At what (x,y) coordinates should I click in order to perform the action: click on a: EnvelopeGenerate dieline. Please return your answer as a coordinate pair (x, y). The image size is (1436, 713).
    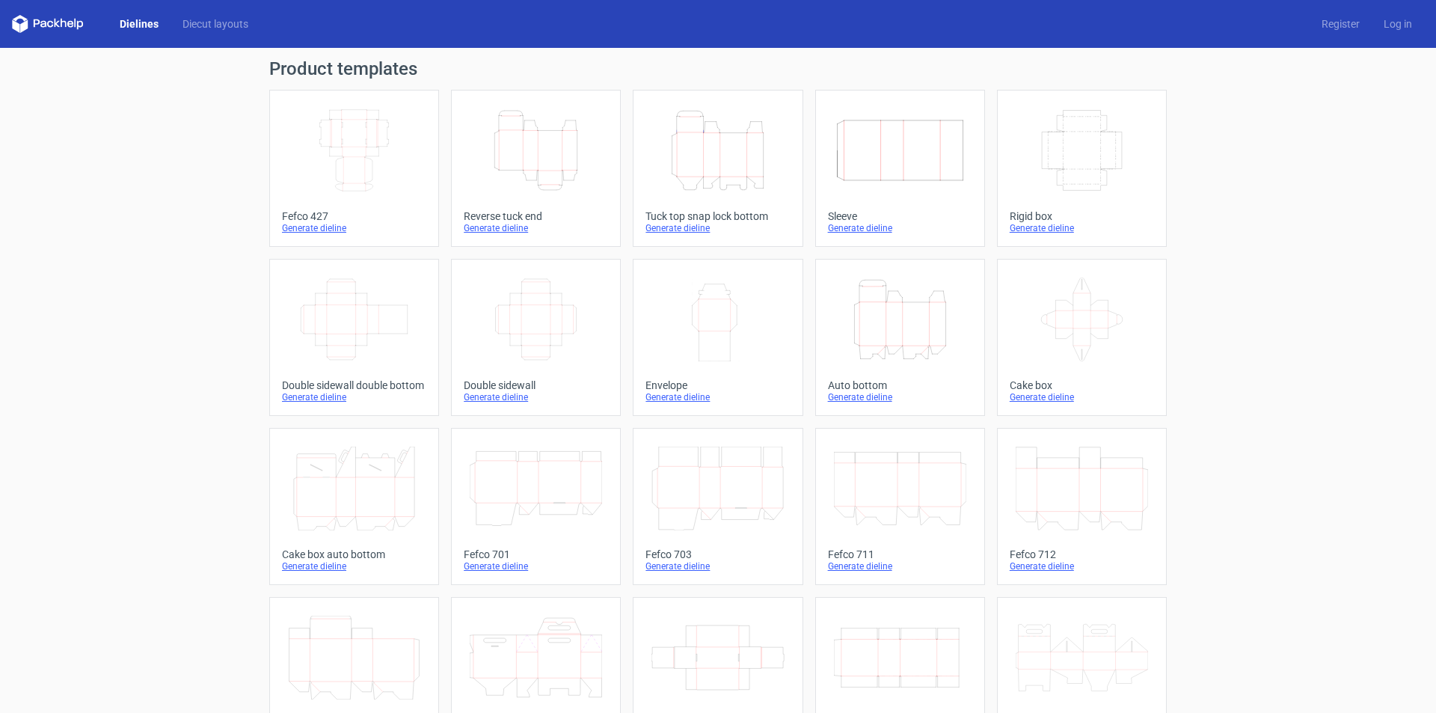
    Looking at the image, I should click on (717, 337).